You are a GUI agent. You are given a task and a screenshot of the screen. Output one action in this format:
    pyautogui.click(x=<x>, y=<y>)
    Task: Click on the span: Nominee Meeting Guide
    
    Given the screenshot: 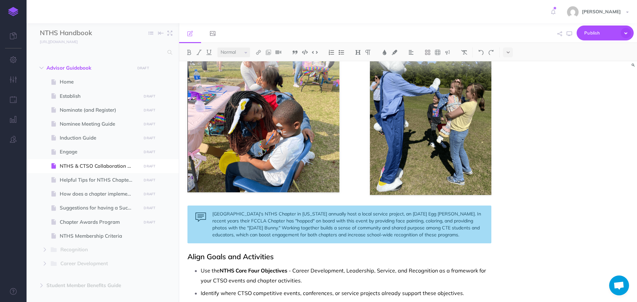 What is the action you would take?
    pyautogui.click(x=99, y=124)
    